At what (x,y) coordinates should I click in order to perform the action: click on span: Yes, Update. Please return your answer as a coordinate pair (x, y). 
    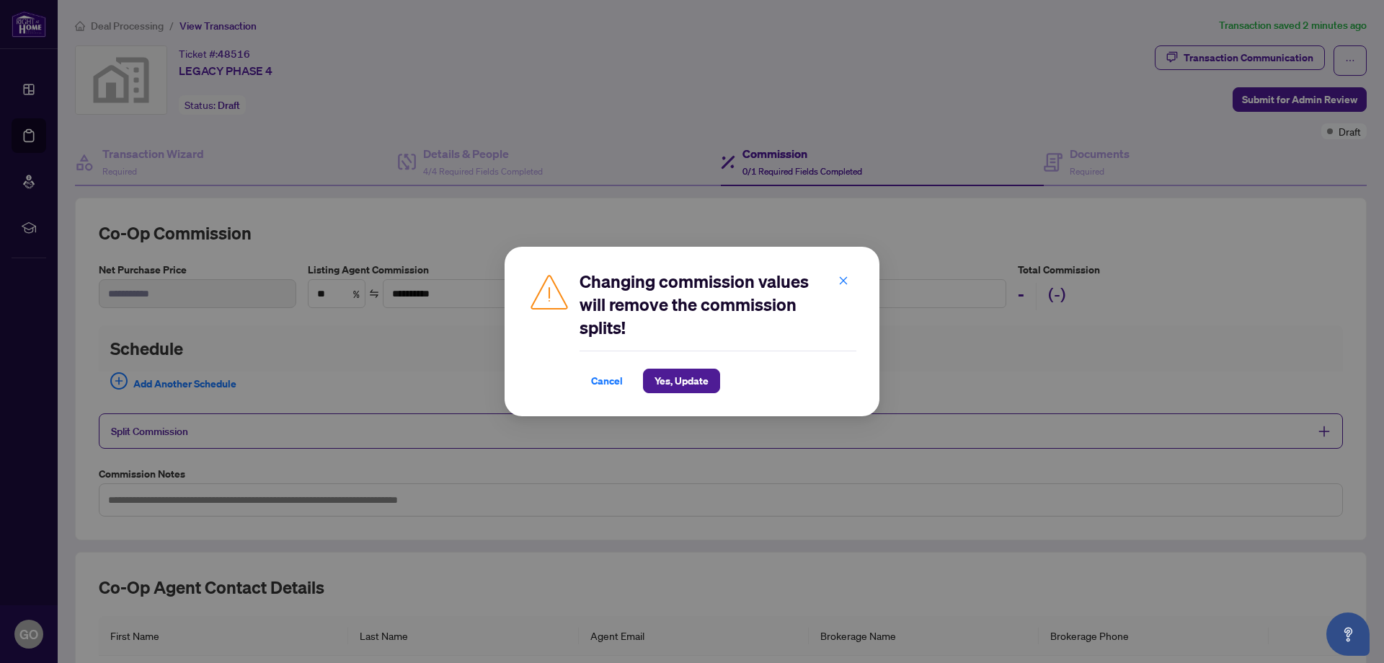
    Looking at the image, I should click on (681, 381).